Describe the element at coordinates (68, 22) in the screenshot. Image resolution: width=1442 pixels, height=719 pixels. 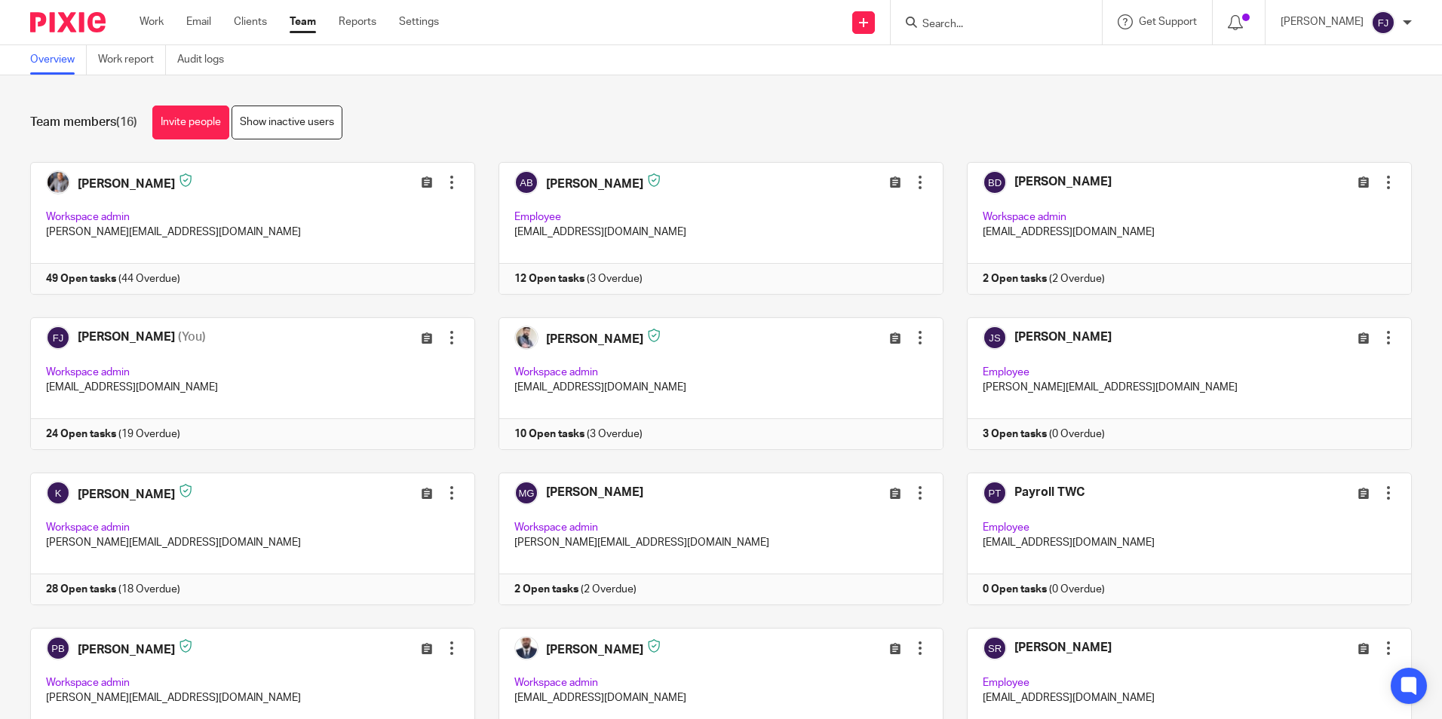
I see `img: Pixie` at that location.